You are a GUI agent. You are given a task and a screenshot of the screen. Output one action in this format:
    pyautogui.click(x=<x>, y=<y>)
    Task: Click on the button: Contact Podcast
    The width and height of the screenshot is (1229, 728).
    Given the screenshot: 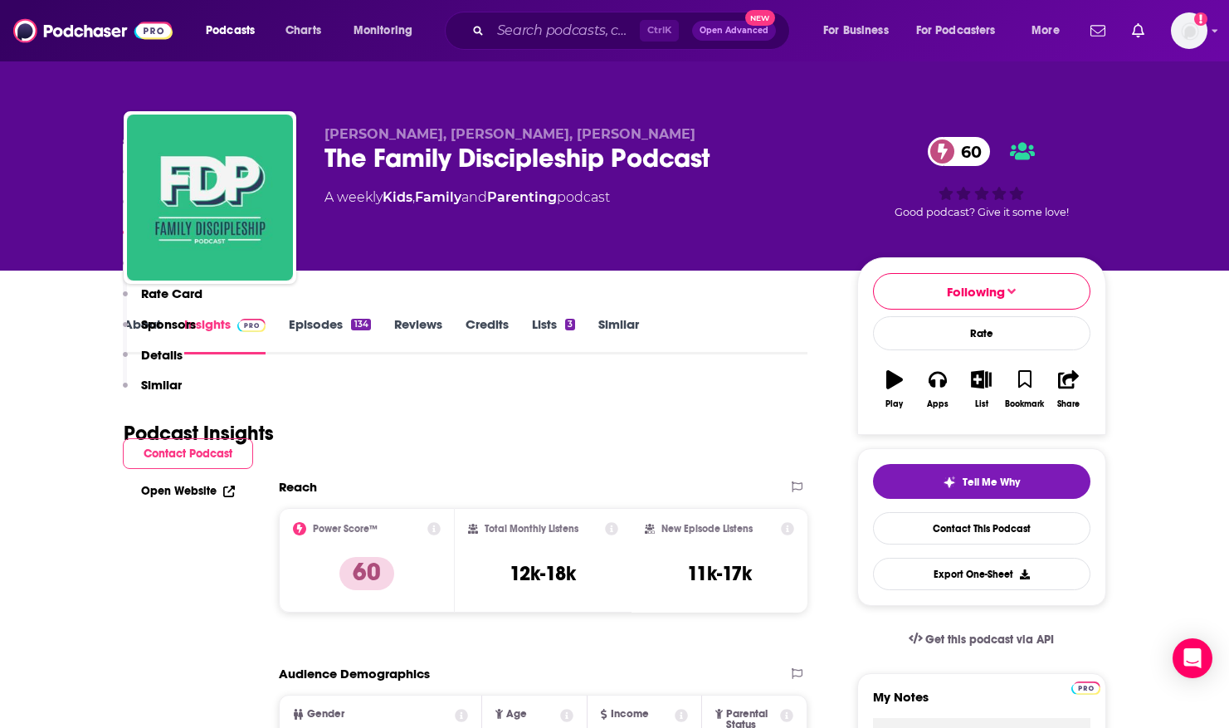 What is the action you would take?
    pyautogui.click(x=188, y=453)
    